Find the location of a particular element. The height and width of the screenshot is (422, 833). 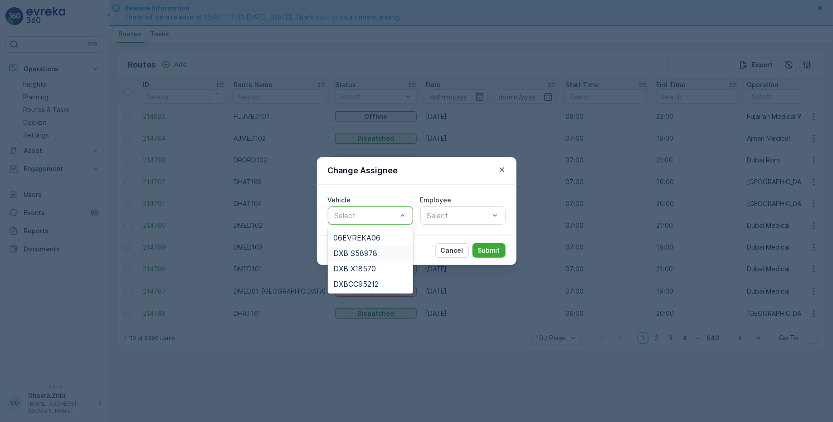

label: Vehicle is located at coordinates (339, 200).